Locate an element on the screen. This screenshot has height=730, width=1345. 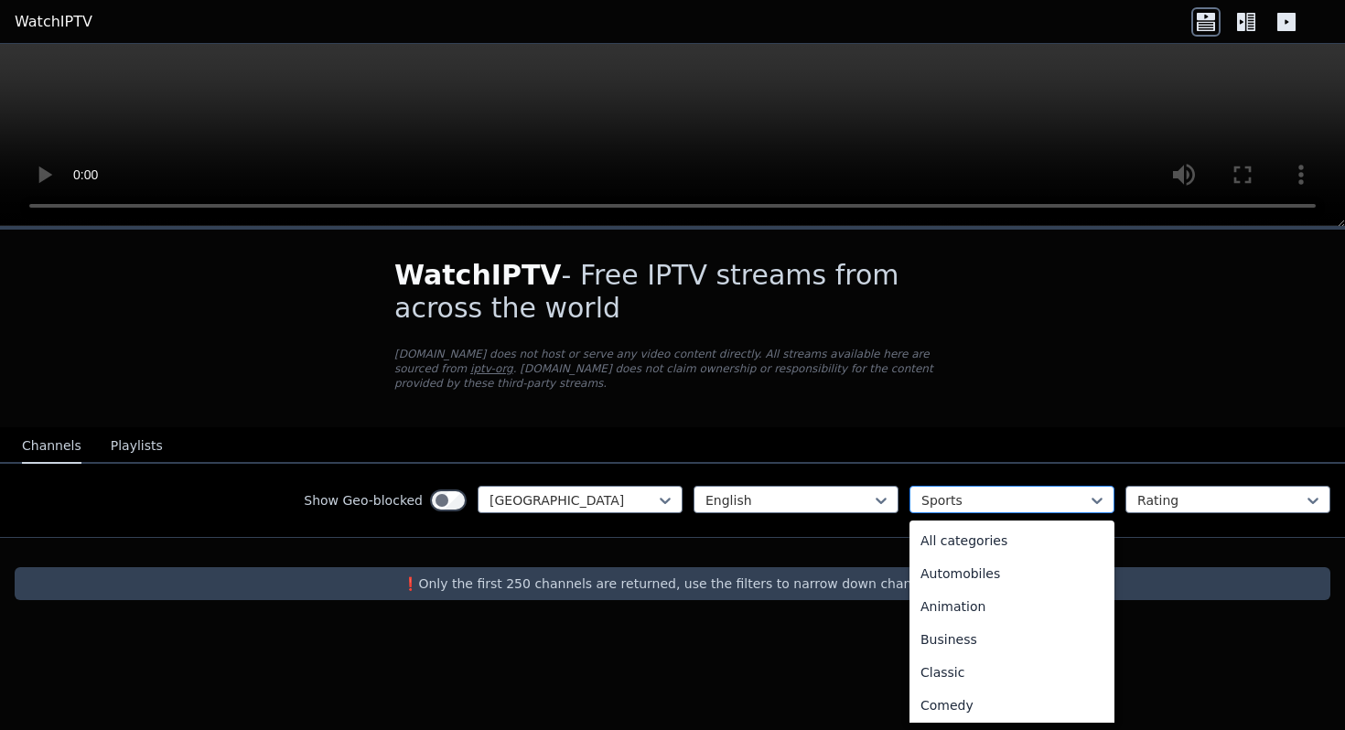
p: ❗️Only the first 250 channels are returned, use the filters to narrow down channels. is located at coordinates (673, 584).